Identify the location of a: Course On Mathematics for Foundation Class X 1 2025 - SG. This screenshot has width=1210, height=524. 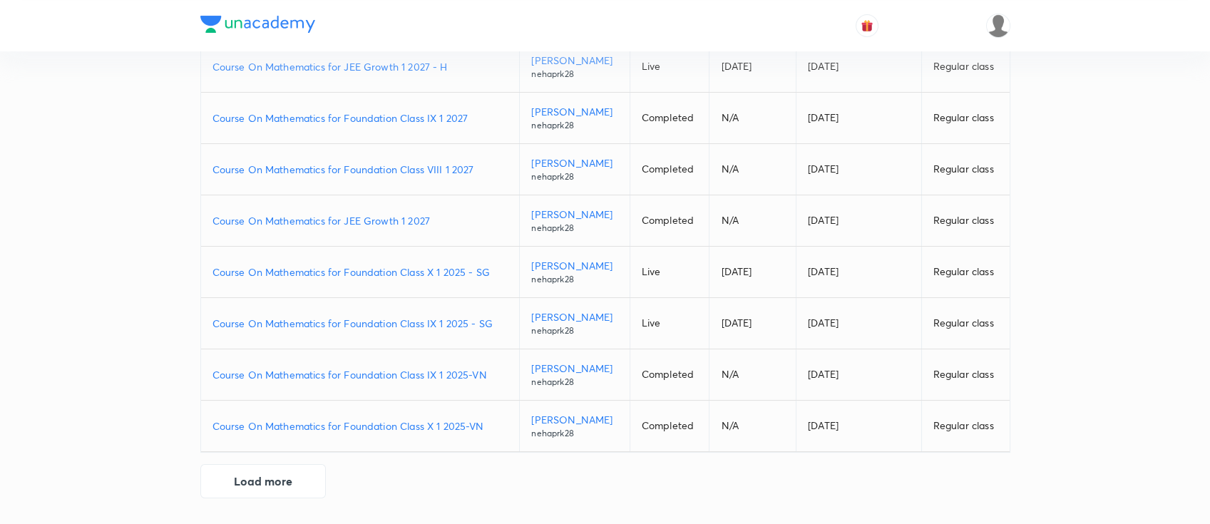
(360, 272).